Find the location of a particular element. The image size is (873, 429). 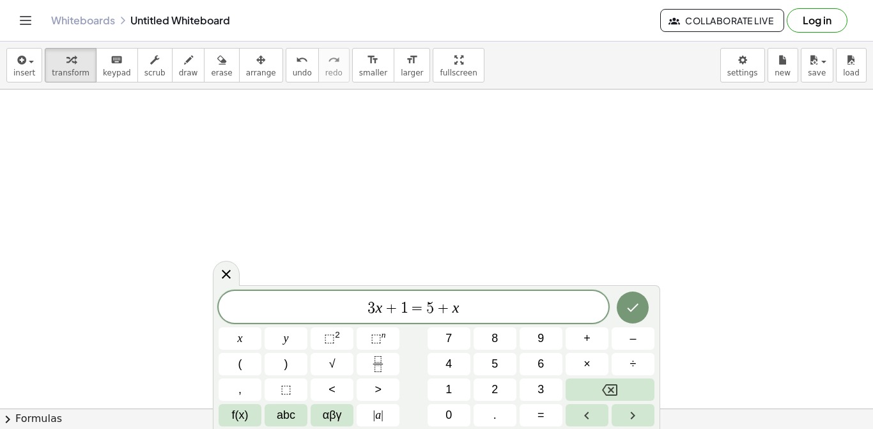

button: 5 is located at coordinates (495, 364).